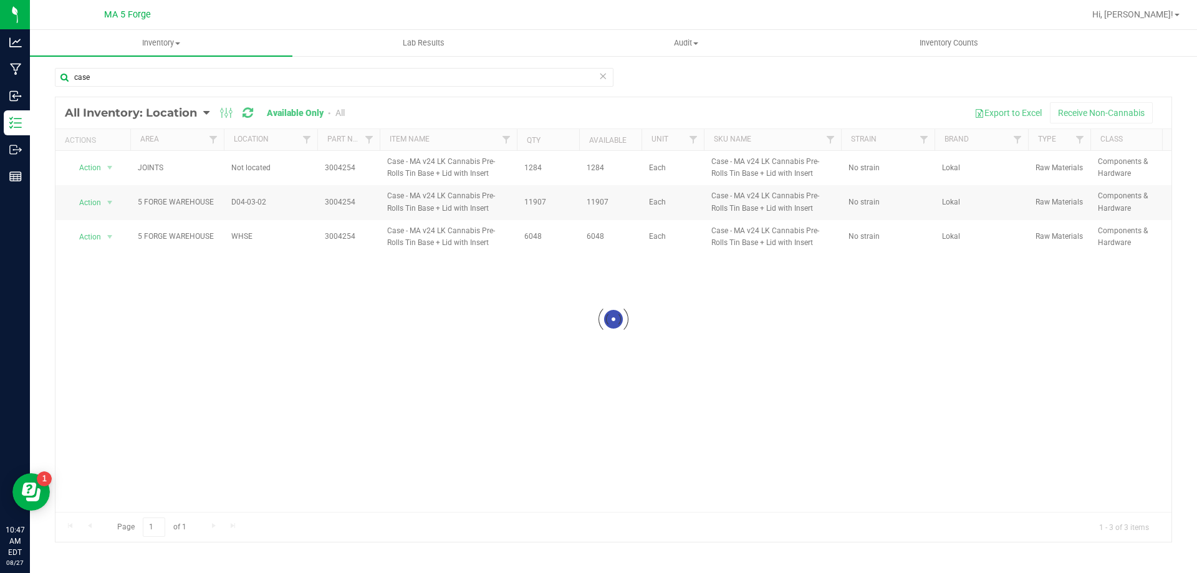  I want to click on a: Inventory, so click(161, 43).